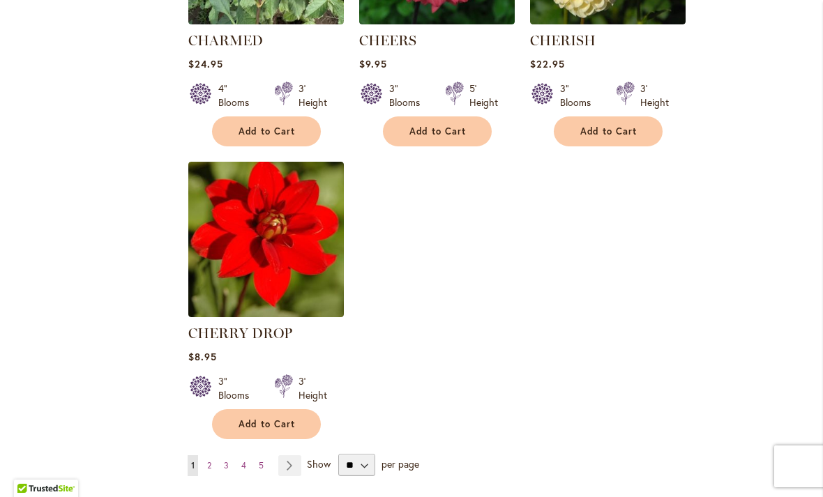  What do you see at coordinates (193, 465) in the screenshot?
I see `span: 1` at bounding box center [193, 465].